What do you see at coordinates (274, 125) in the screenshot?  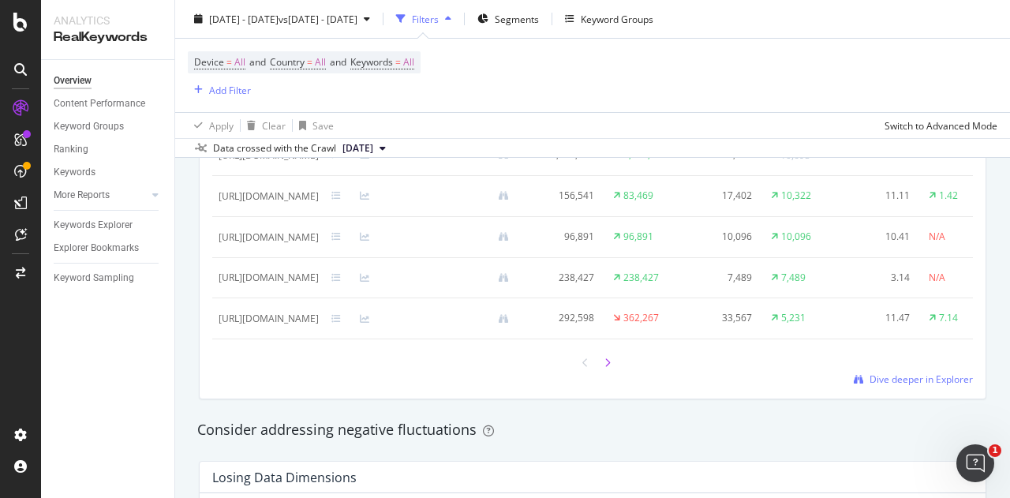 I see `div: Clear` at bounding box center [274, 125].